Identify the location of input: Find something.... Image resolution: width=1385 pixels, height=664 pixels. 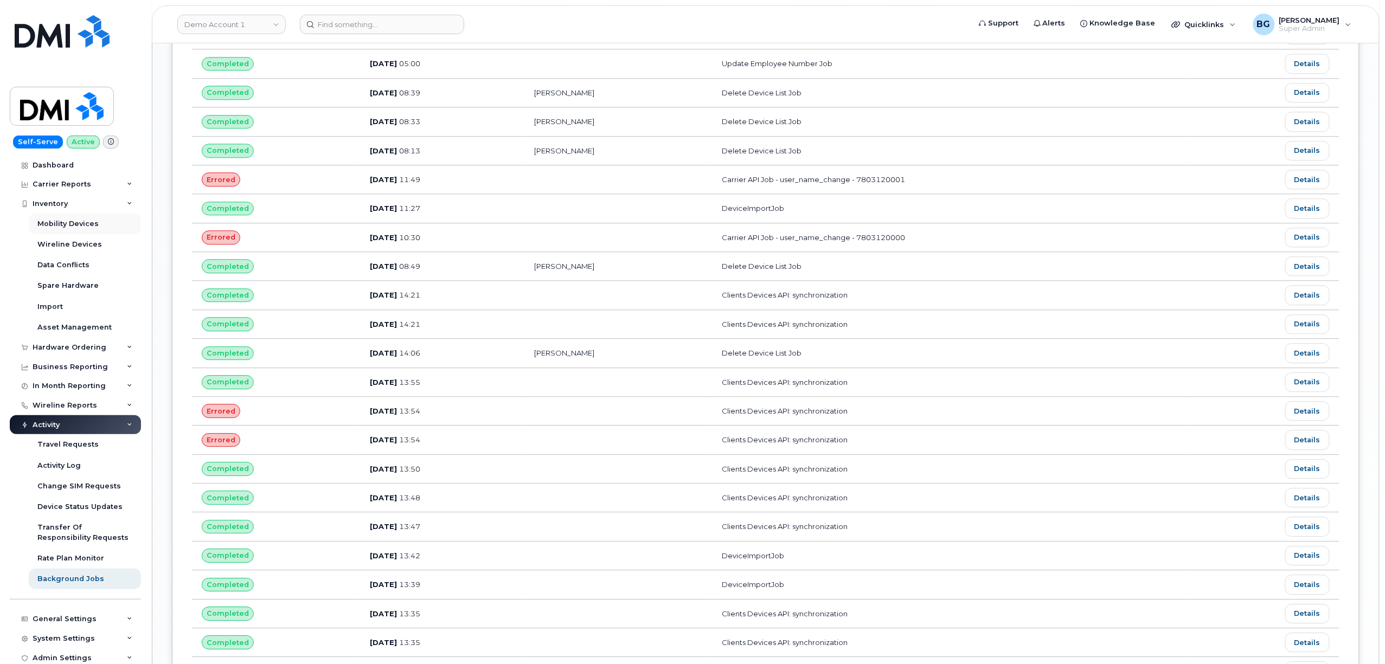
(382, 24).